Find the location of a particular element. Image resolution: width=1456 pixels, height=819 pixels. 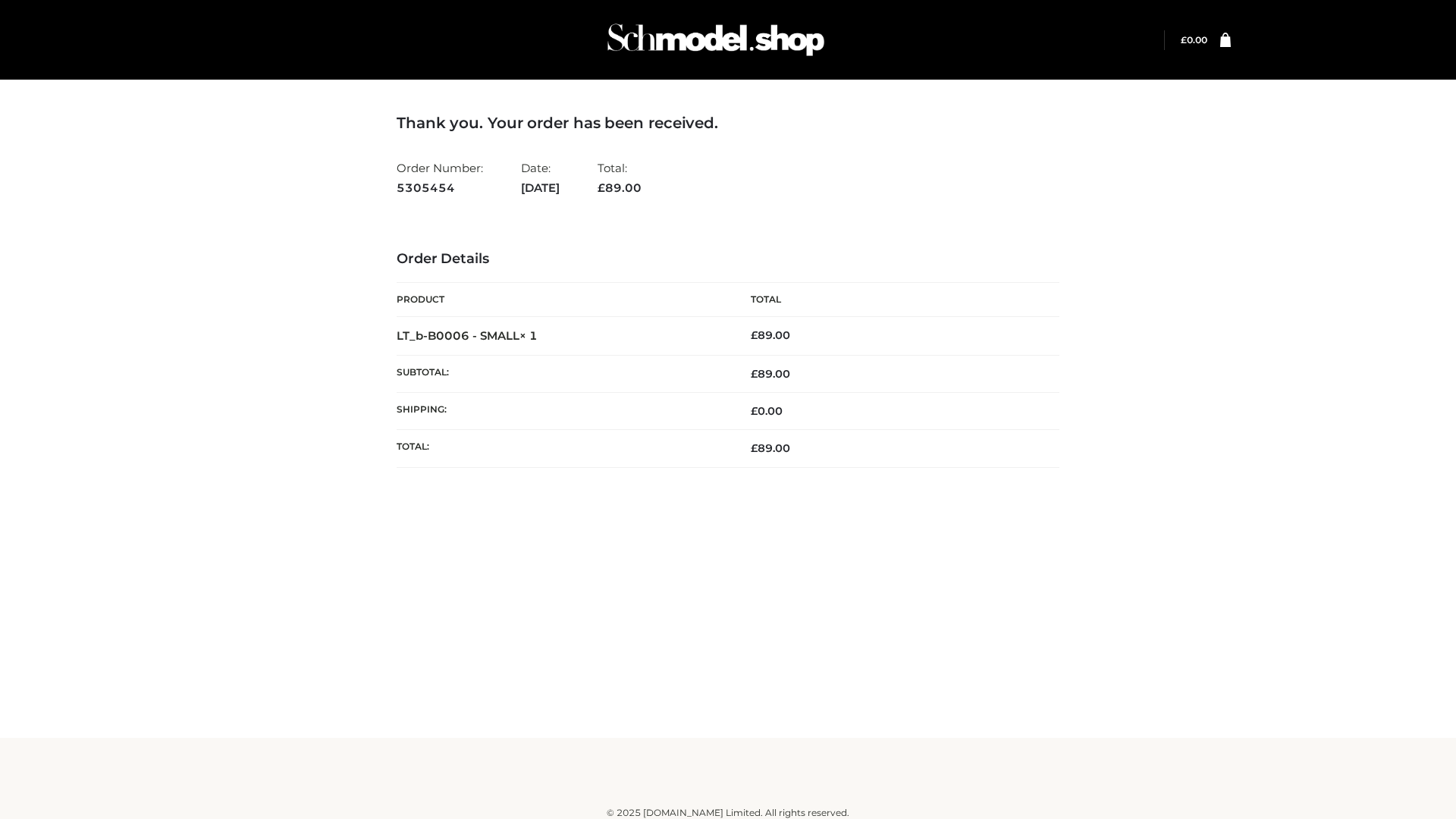

th: Shipping: is located at coordinates (562, 411).